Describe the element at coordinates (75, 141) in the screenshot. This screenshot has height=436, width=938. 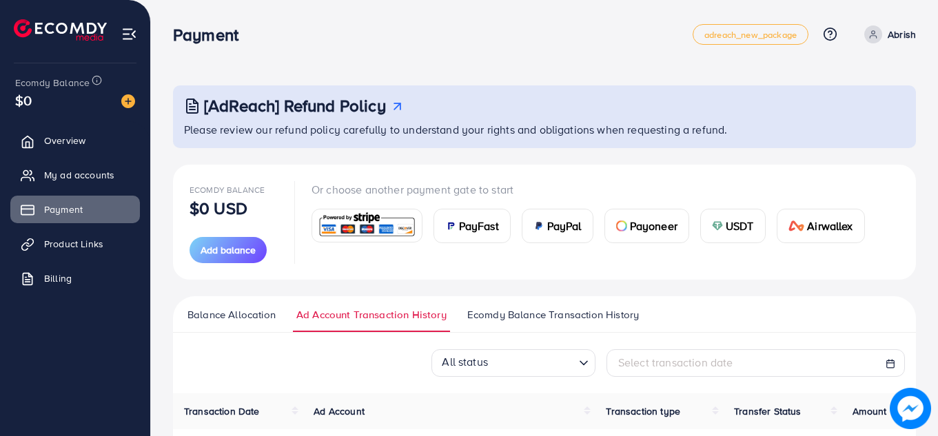
I see `a: Overview` at that location.